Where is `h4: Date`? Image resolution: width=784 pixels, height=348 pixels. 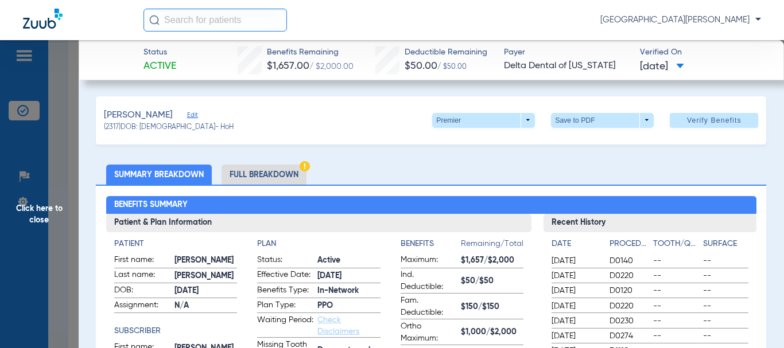 h4: Date is located at coordinates (576, 244).